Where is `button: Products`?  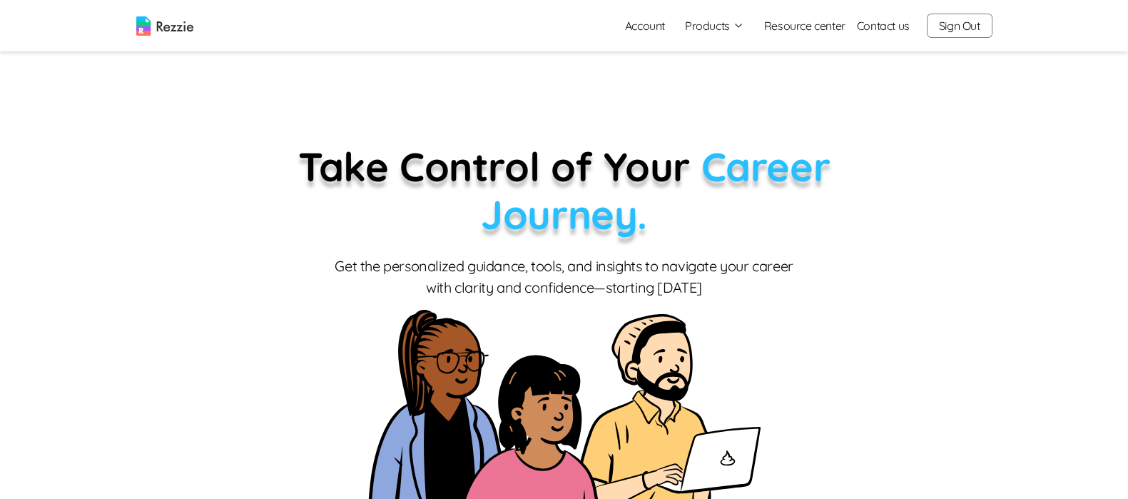
button: Products is located at coordinates (714, 26).